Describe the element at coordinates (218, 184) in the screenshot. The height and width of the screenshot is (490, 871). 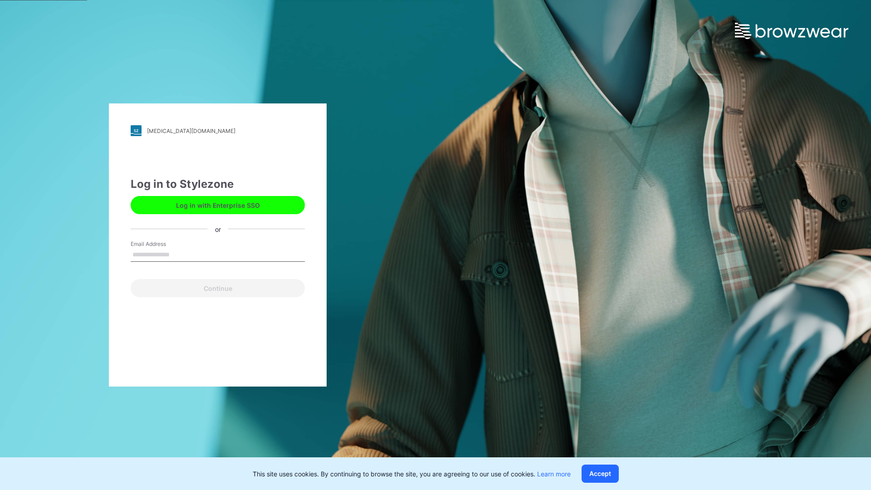
I see `div: Log in to Stylezone` at that location.